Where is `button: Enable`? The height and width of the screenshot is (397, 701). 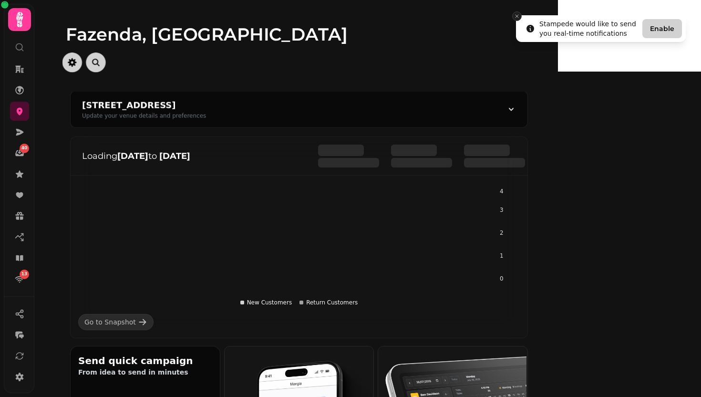
button: Enable is located at coordinates (662, 29).